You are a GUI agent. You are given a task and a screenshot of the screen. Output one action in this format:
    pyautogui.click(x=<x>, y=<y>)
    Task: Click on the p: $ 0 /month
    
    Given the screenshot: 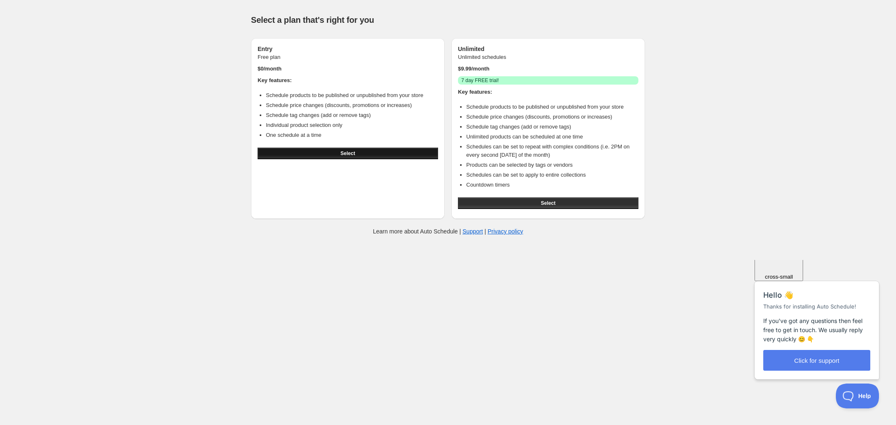 What is the action you would take?
    pyautogui.click(x=348, y=69)
    